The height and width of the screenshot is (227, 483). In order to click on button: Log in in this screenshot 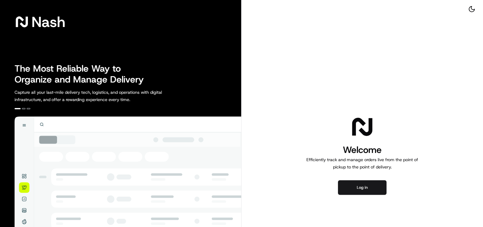, I will do `click(362, 188)`.